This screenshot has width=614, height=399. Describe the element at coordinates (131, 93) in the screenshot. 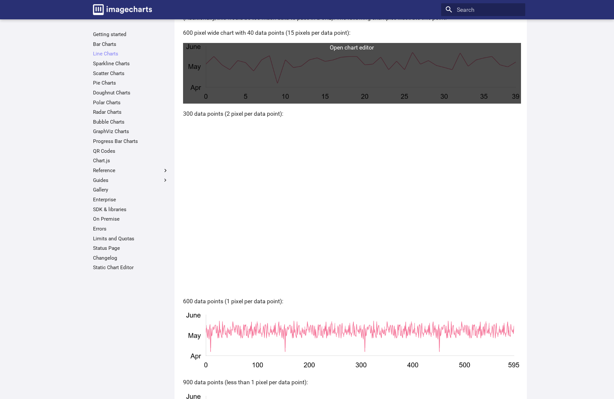

I see `a: Doughnut Charts` at that location.